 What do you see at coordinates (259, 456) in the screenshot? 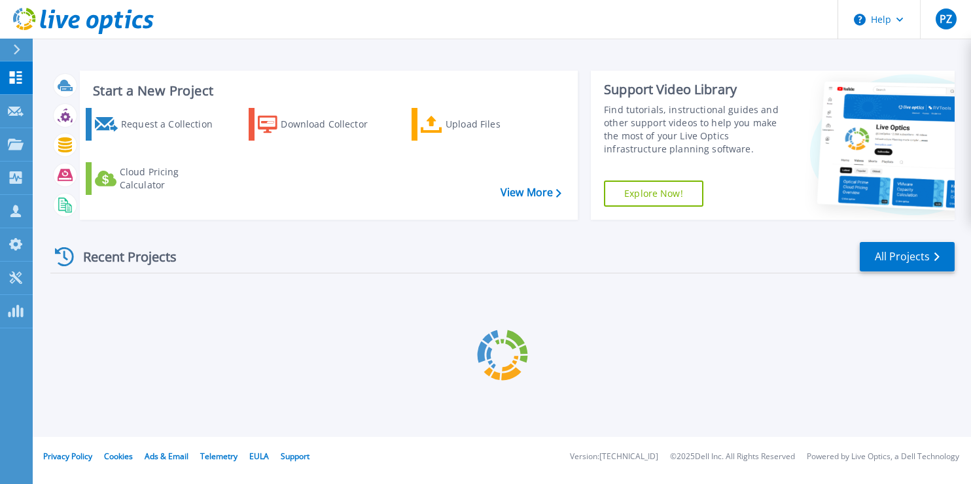
I see `a: EULA` at bounding box center [259, 456].